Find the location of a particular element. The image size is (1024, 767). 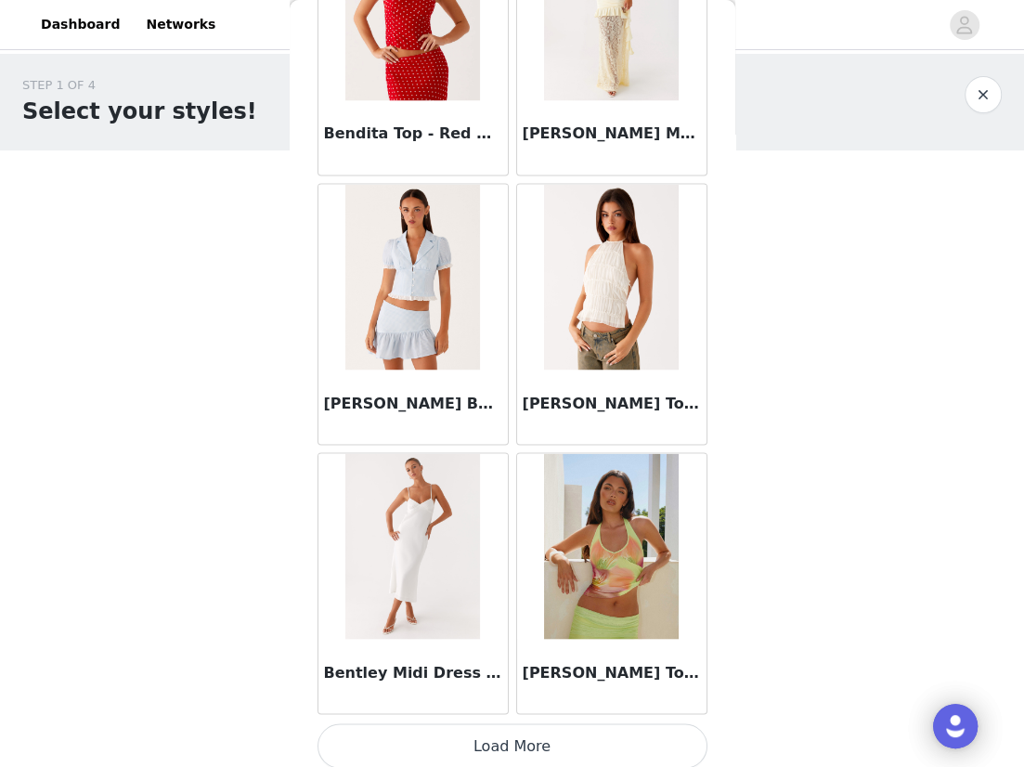

div: STEP 1 OF 4 is located at coordinates (139, 85).